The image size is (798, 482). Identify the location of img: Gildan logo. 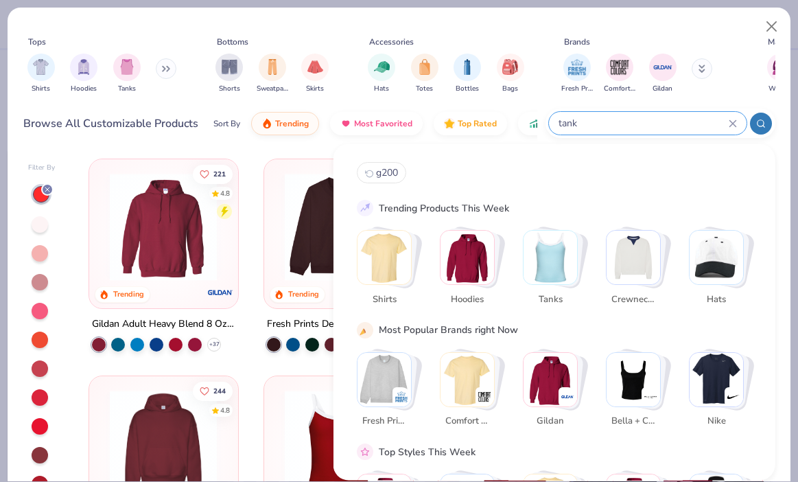
(220, 292).